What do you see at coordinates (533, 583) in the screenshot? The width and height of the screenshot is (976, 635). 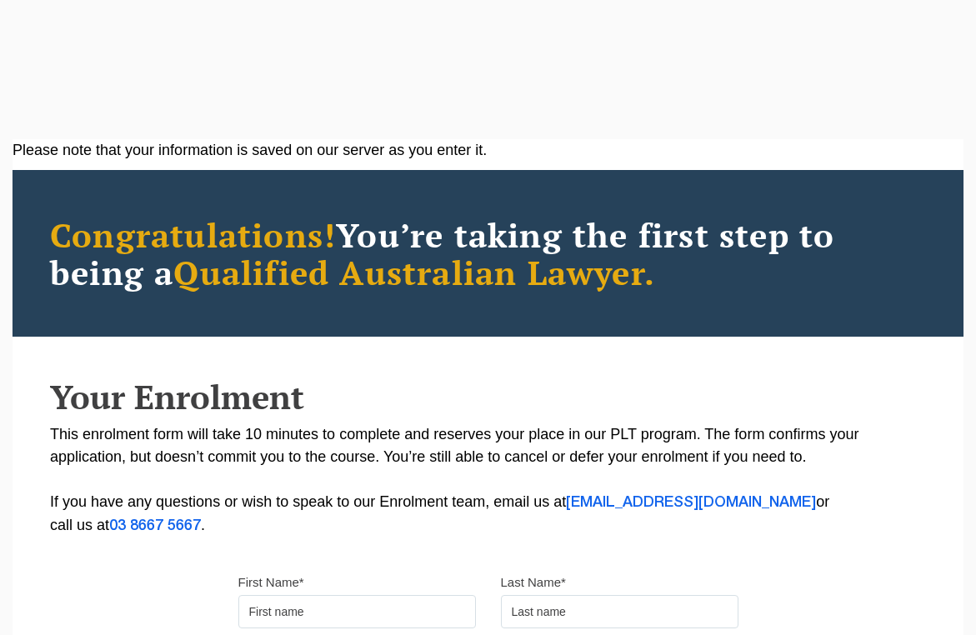 I see `label: Last Name*` at bounding box center [533, 583].